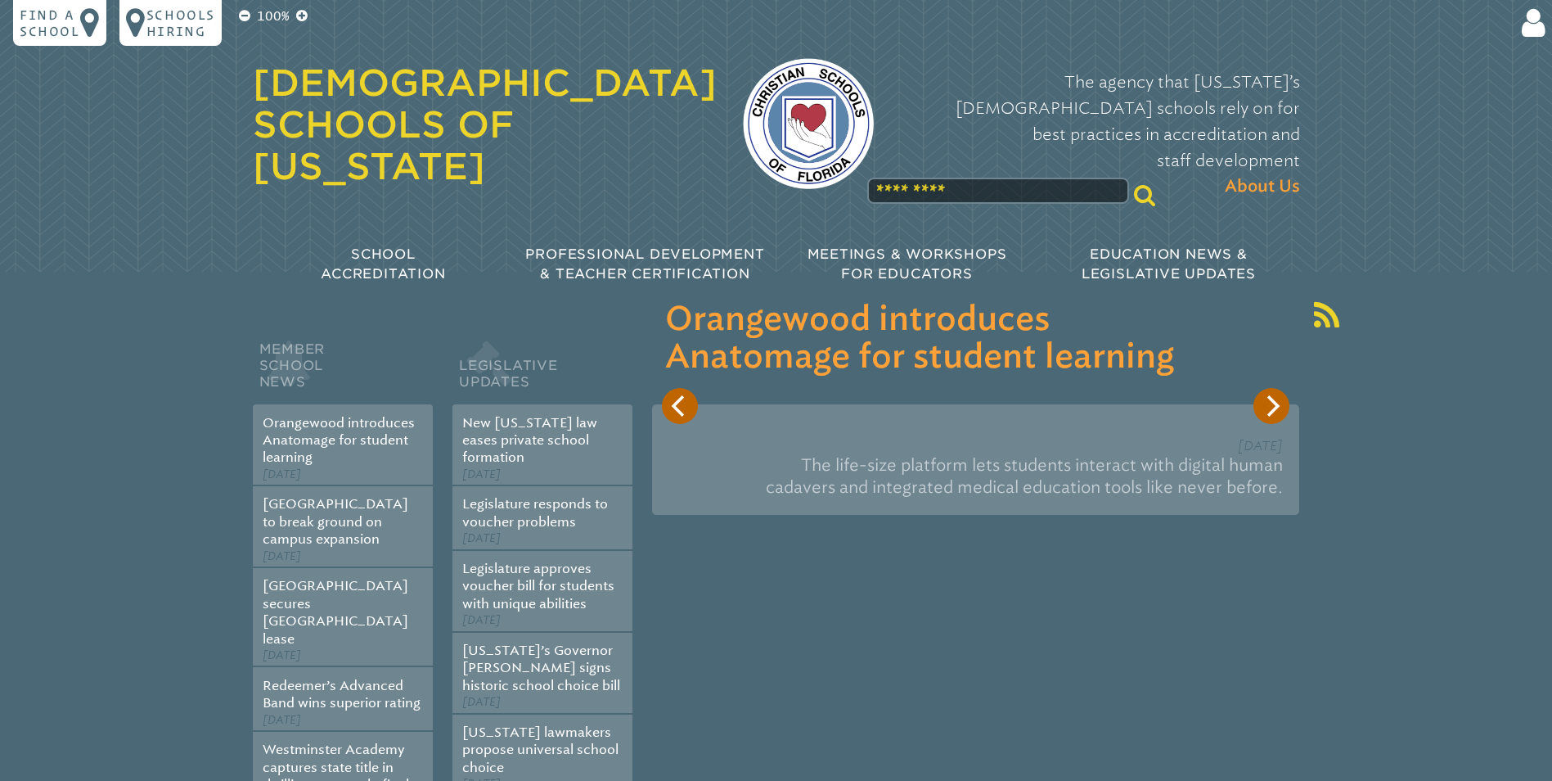 This screenshot has height=781, width=1552. I want to click on p: The life-size platform lets students interact with digital human cadavers and integrated medical ..., so click(976, 476).